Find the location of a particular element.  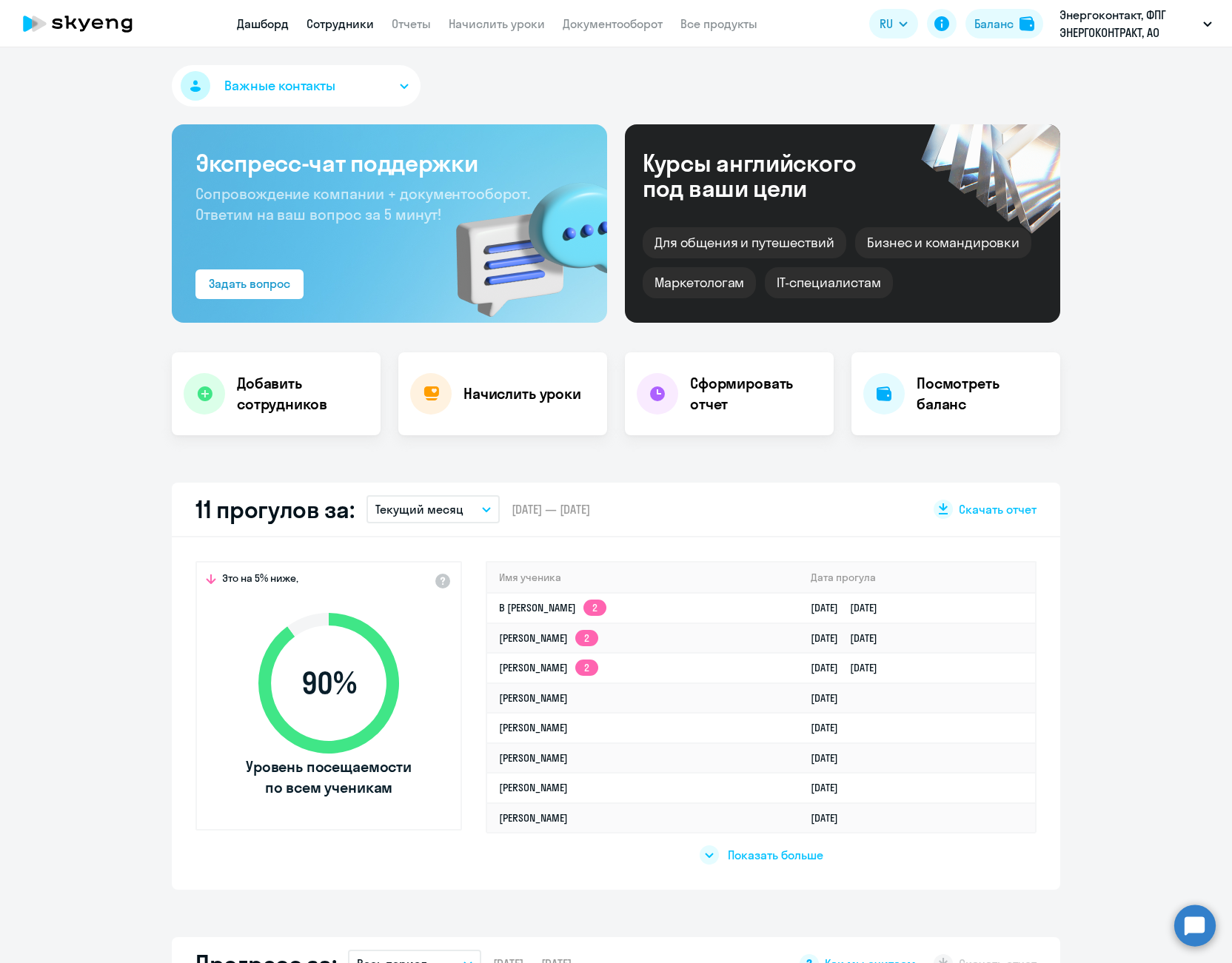

a: Дашборд is located at coordinates (263, 23).